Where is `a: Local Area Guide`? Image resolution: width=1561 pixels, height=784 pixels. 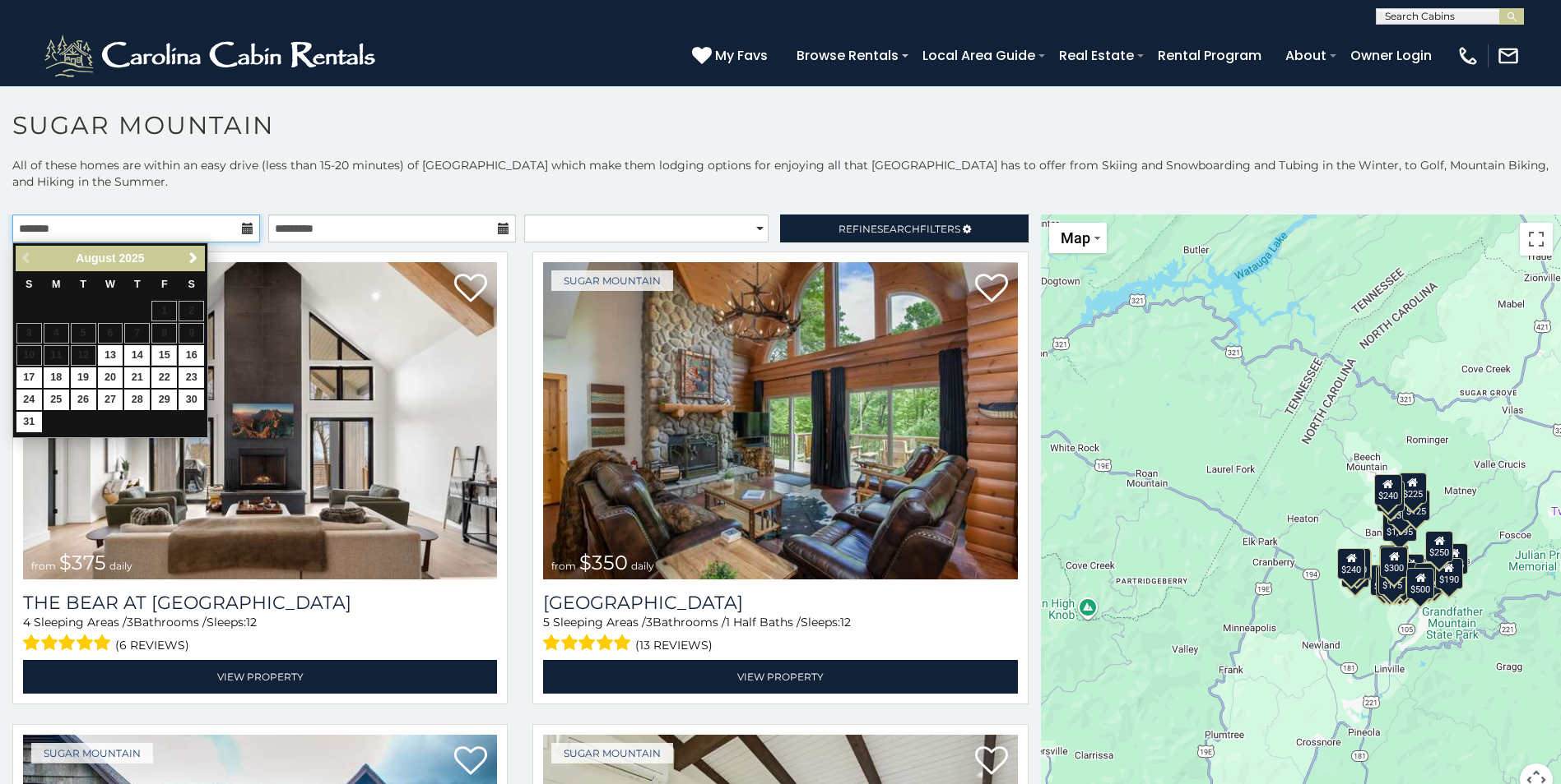
a: Local Area Guide is located at coordinates (979, 55).